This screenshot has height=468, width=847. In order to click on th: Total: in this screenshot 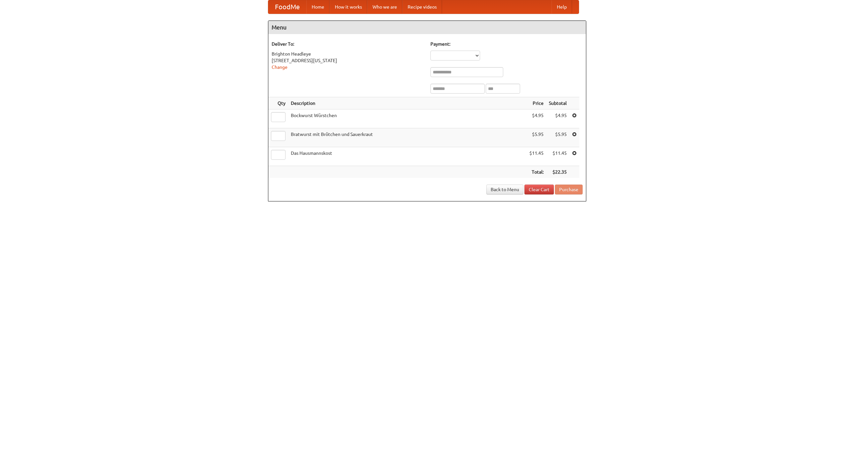, I will do `click(537, 172)`.